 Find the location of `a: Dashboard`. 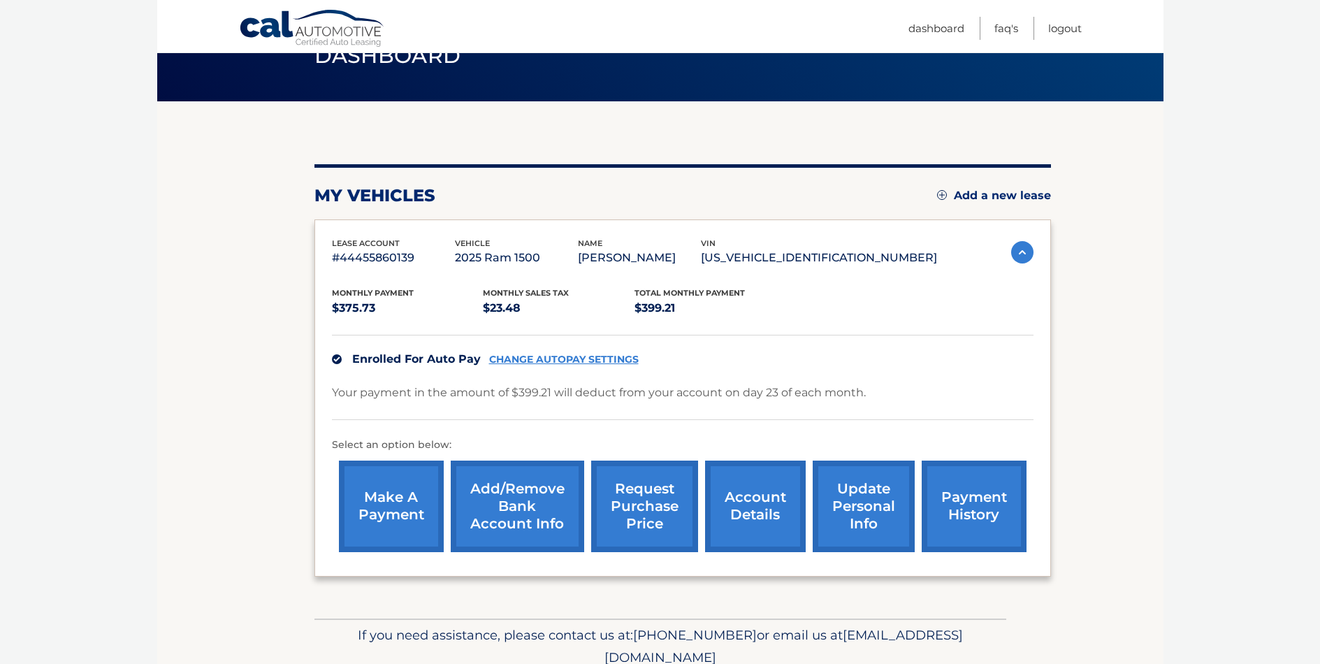

a: Dashboard is located at coordinates (936, 28).